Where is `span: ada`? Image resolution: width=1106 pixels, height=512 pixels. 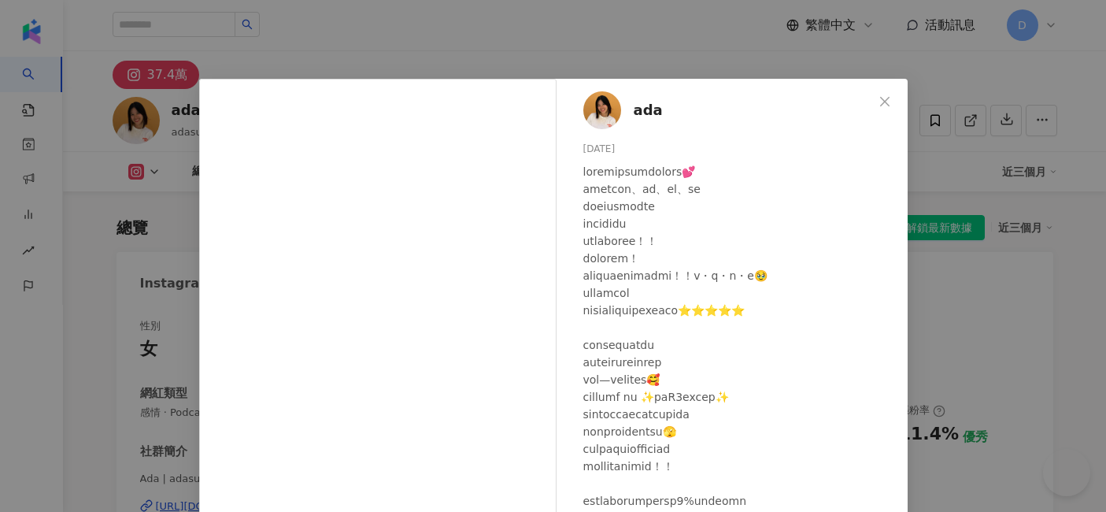 span: ada is located at coordinates (648, 110).